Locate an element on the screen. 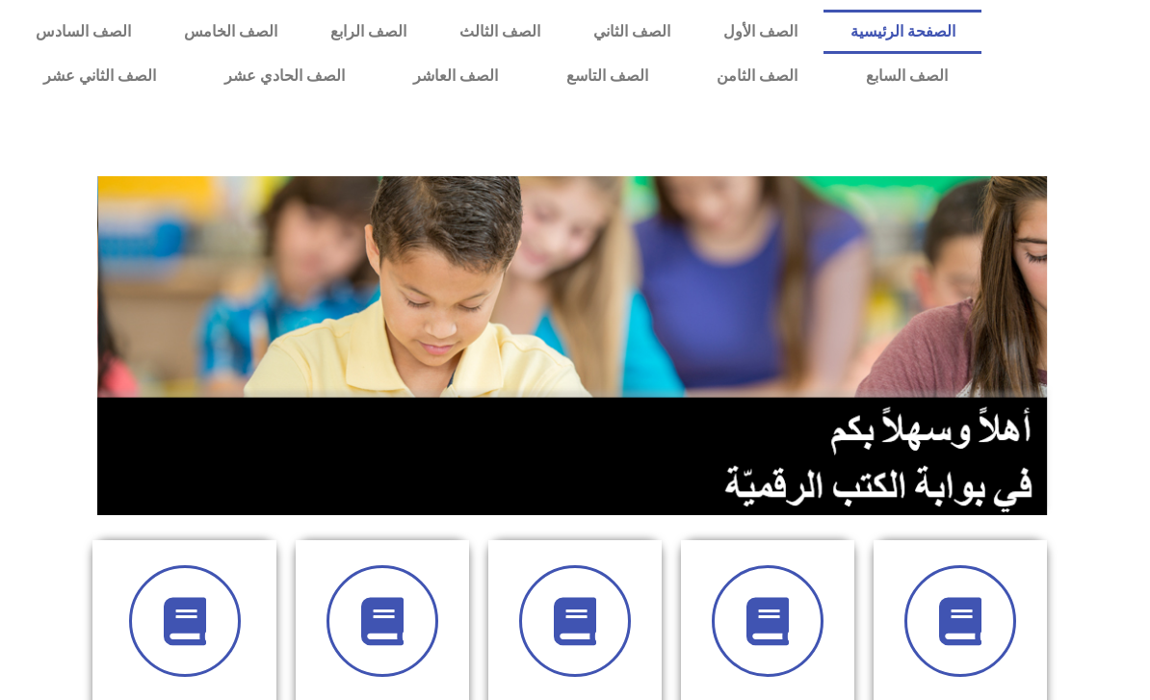  a: الصف السابع is located at coordinates (906, 76).